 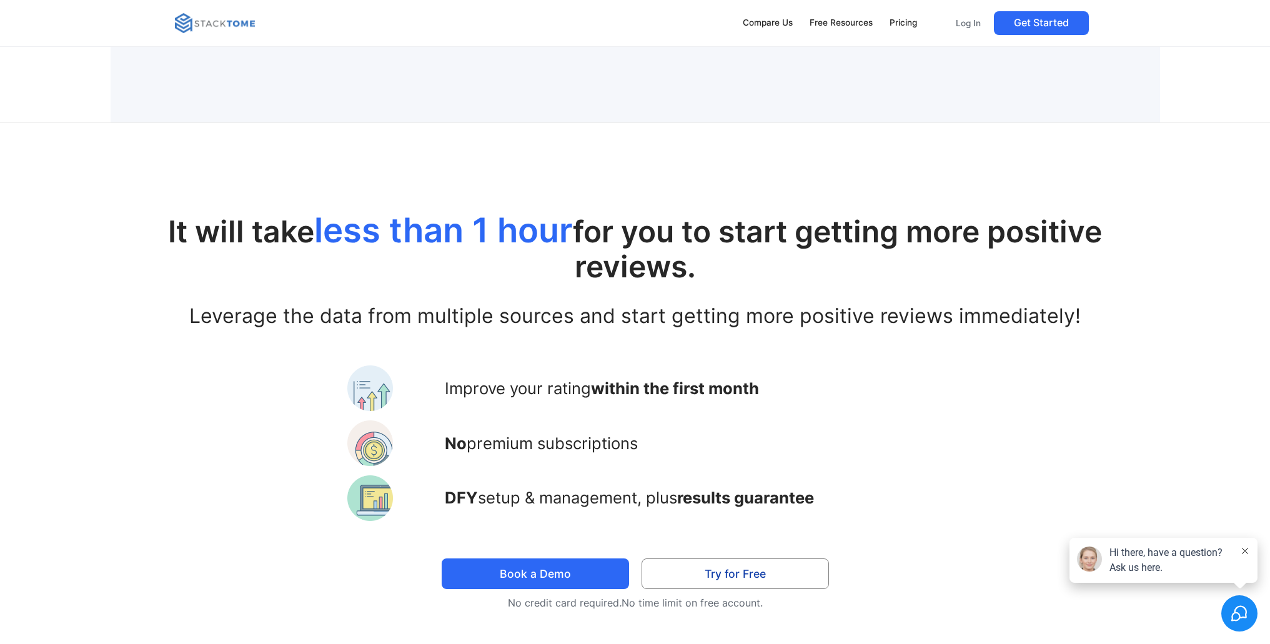 What do you see at coordinates (904, 23) in the screenshot?
I see `div: Pricing` at bounding box center [904, 23].